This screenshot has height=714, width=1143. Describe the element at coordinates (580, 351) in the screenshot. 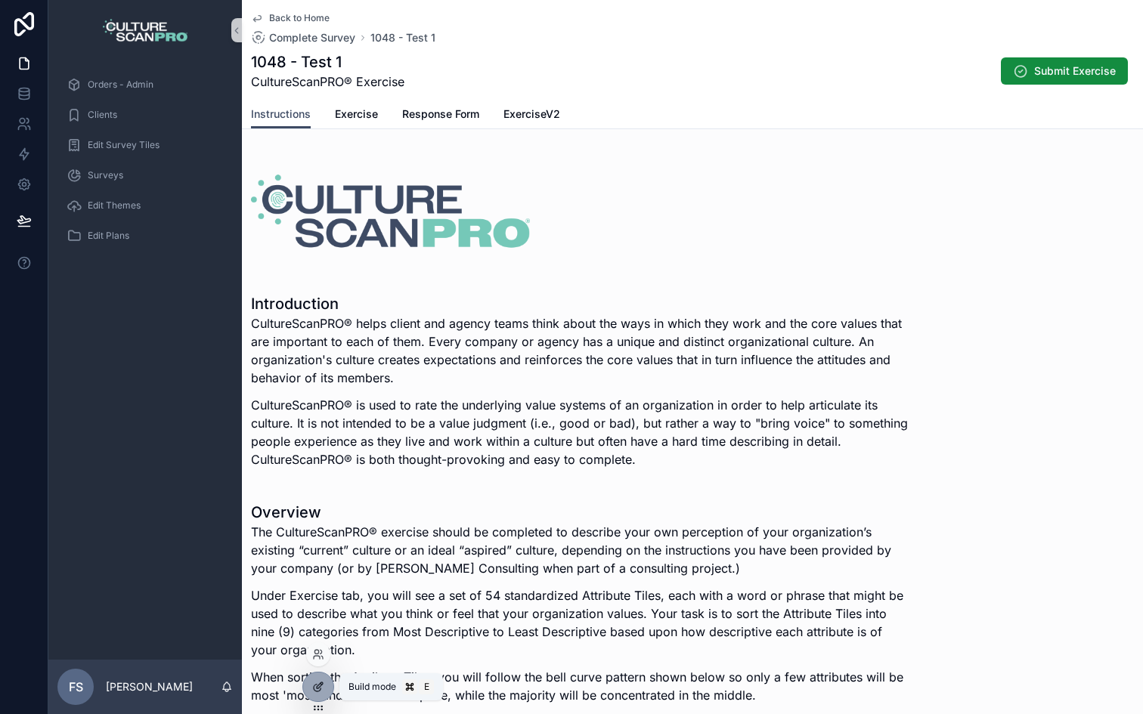

I see `p: CultureScanPRO® helps client and agency teams think about the ways in which they work and the cor...` at that location.